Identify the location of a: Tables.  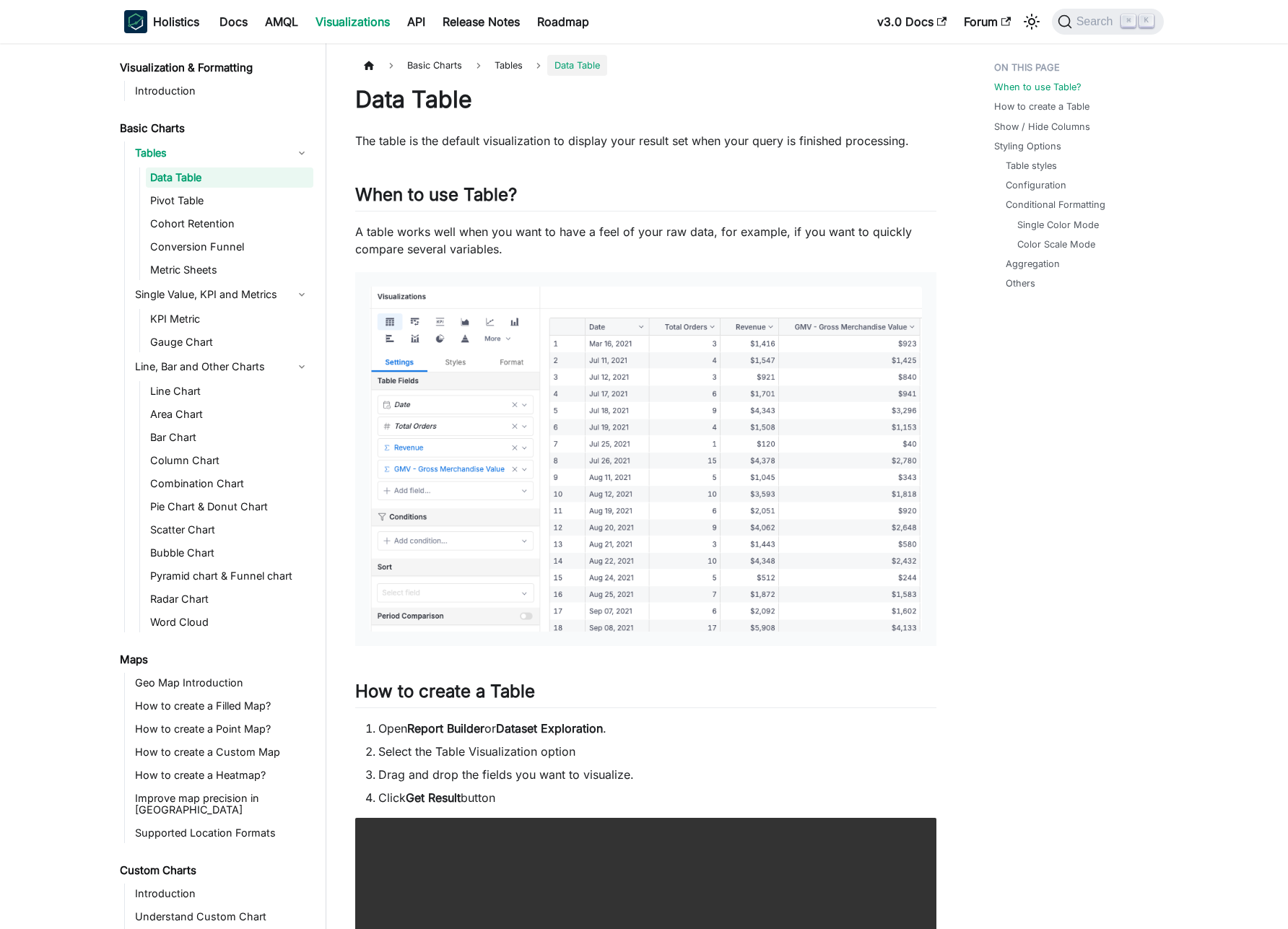
(222, 153).